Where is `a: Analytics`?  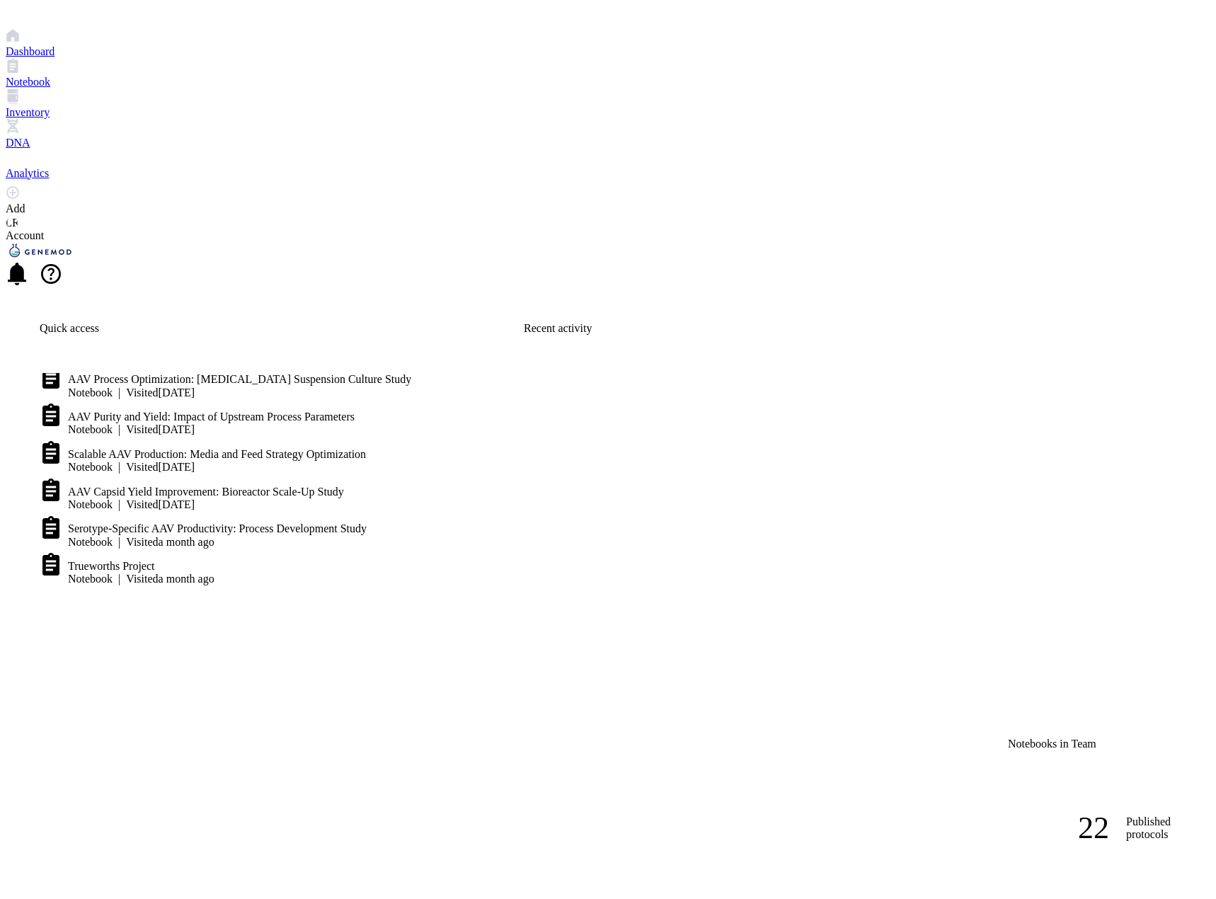
a: Analytics is located at coordinates (608, 164).